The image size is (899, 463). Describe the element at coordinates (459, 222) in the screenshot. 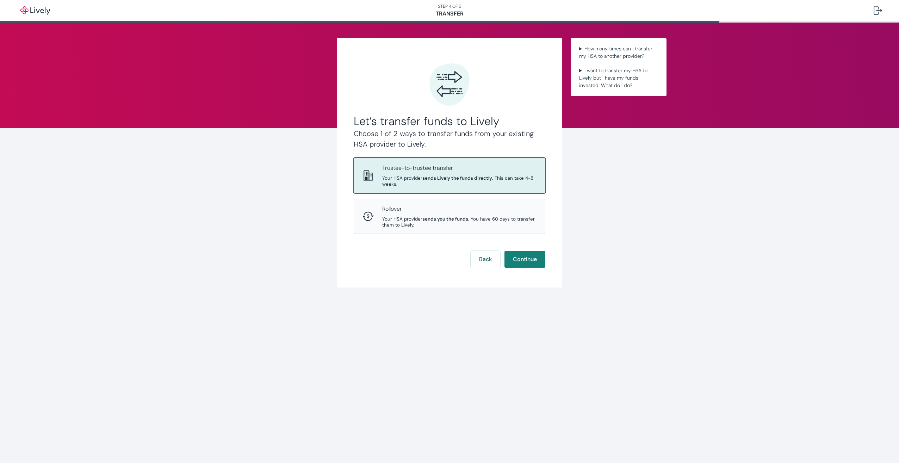

I see `span: Your HSA provider . You have 60 days to transfer them to Lively.` at that location.